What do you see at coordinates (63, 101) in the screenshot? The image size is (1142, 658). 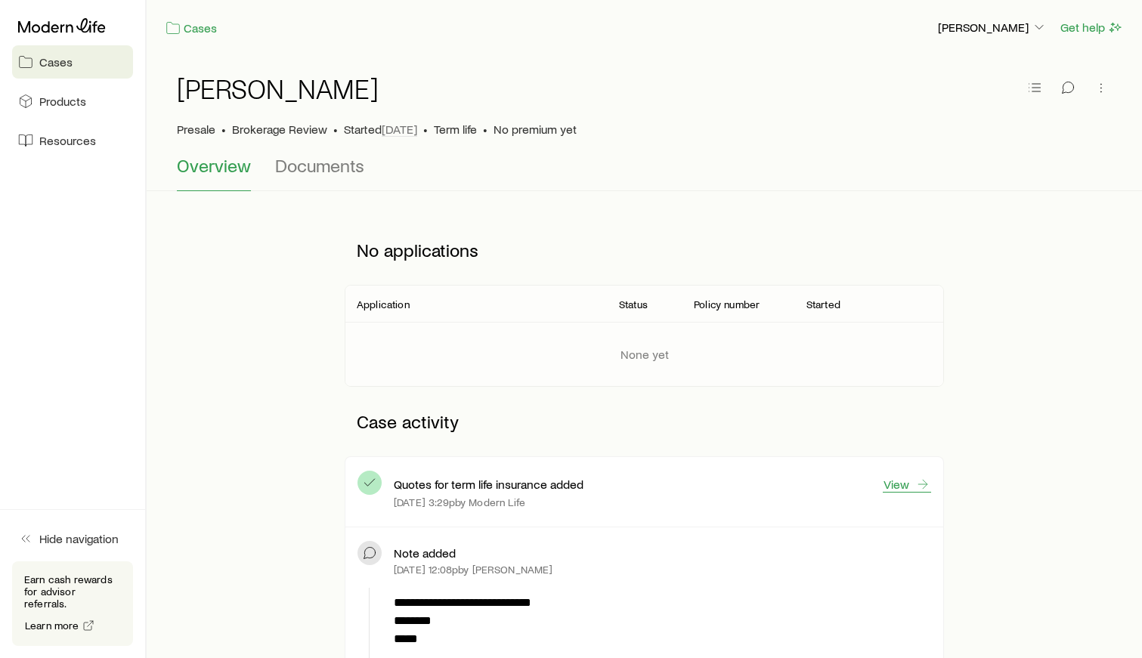 I see `span: Products` at bounding box center [63, 101].